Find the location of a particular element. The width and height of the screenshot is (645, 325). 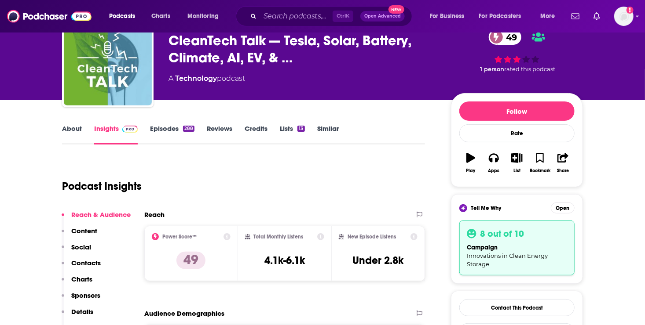

p: Sponsors is located at coordinates (86, 296).